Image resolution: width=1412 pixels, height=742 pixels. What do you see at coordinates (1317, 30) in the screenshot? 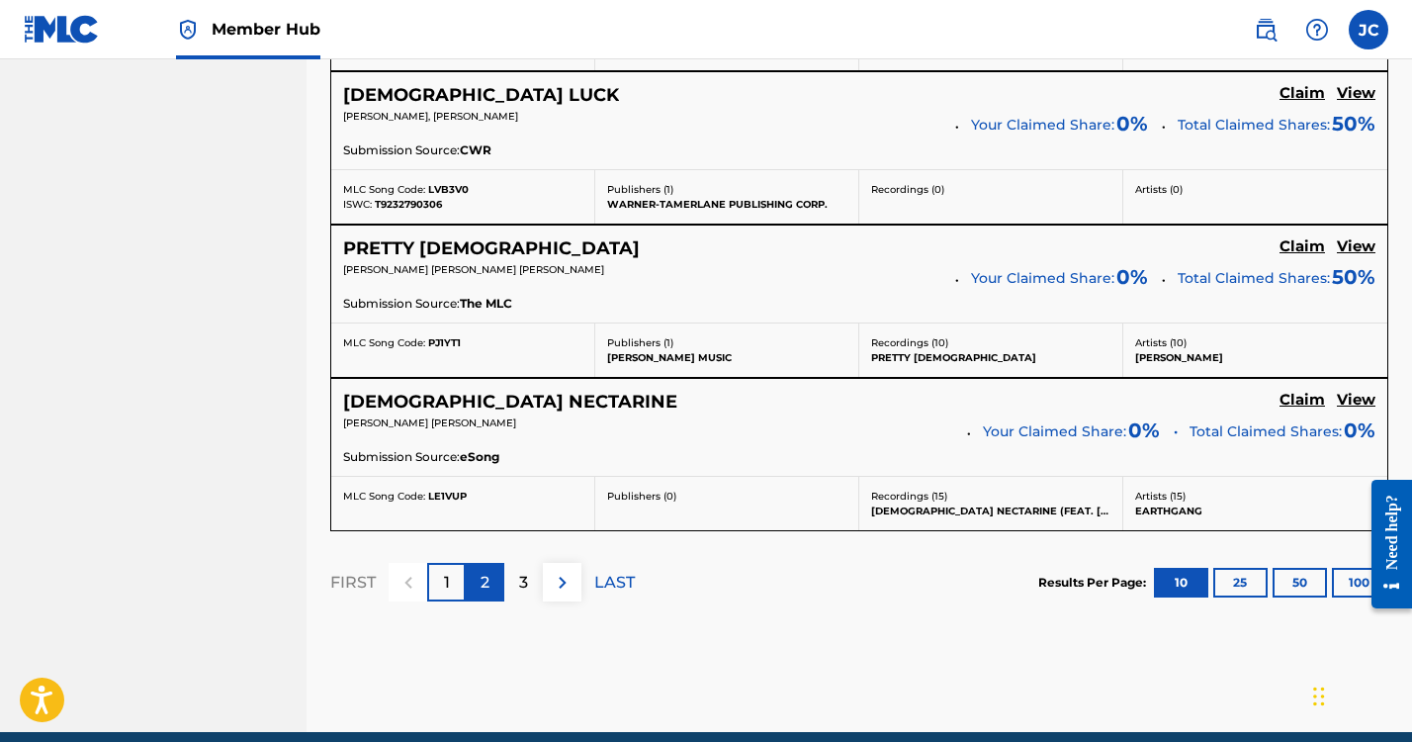
I see `img: help` at bounding box center [1317, 30].